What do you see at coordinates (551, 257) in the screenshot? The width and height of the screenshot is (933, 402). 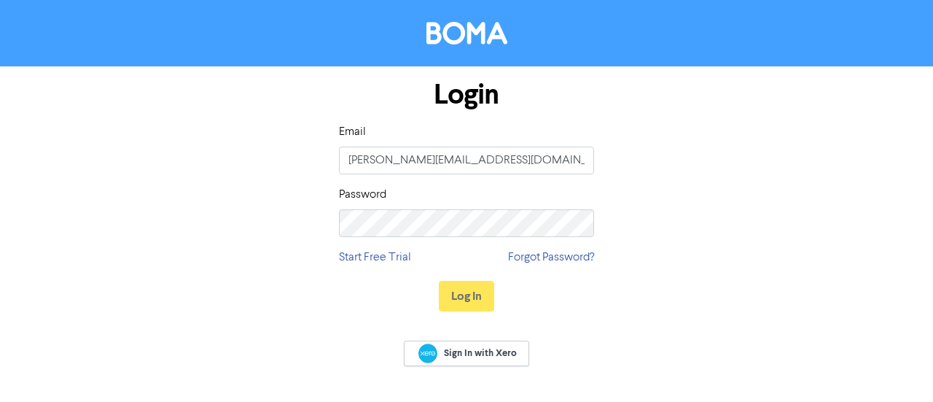 I see `a: Forgot Password?` at bounding box center [551, 257].